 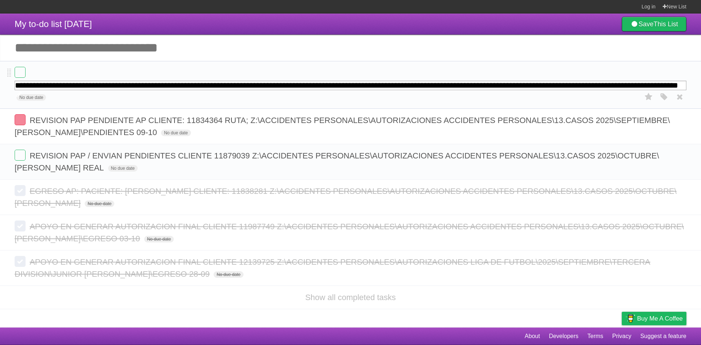 I want to click on a: Developers, so click(x=563, y=336).